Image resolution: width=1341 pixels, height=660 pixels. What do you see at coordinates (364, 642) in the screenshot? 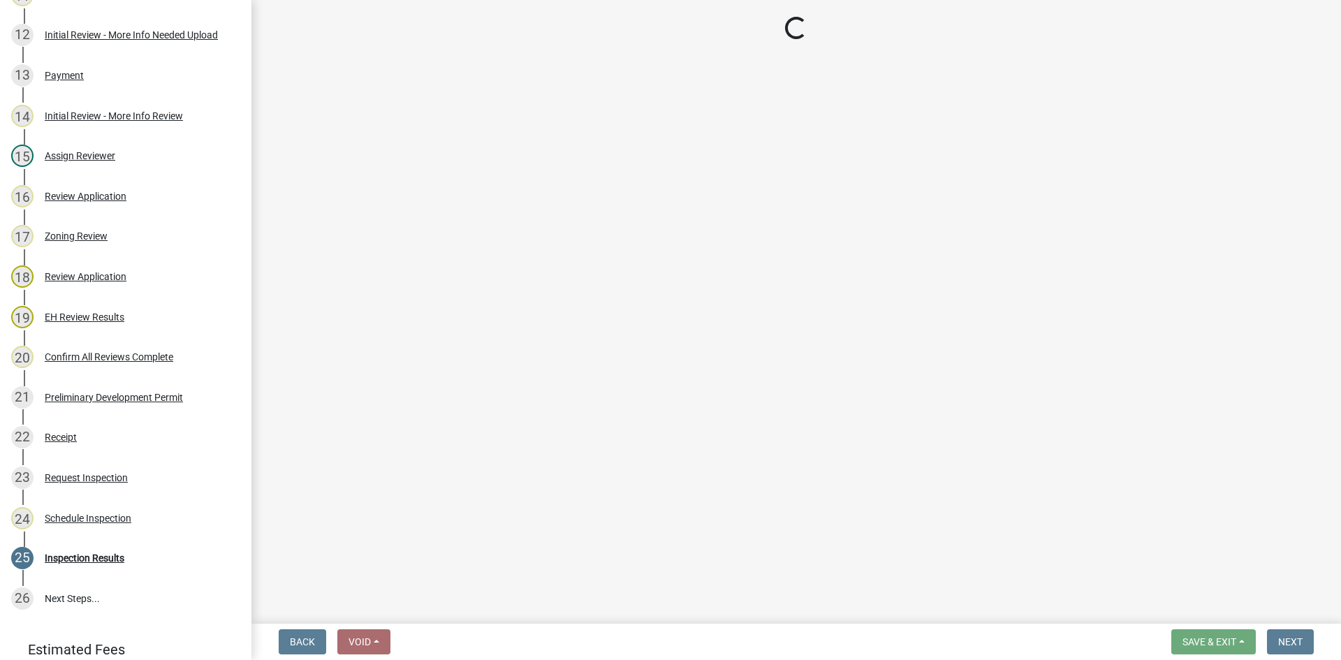
I see `button: Void` at bounding box center [364, 642].